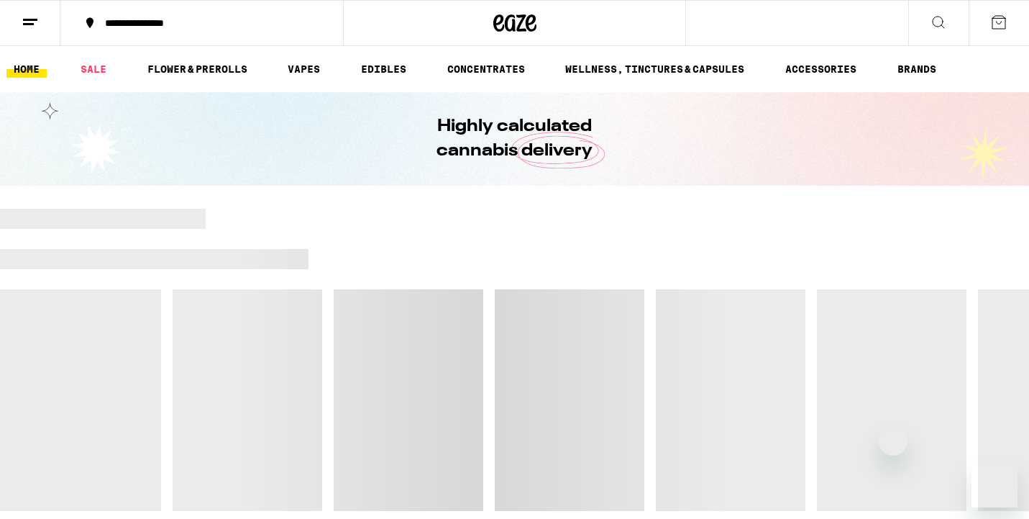 Image resolution: width=1029 pixels, height=519 pixels. Describe the element at coordinates (917, 69) in the screenshot. I see `a: BRANDS` at that location.